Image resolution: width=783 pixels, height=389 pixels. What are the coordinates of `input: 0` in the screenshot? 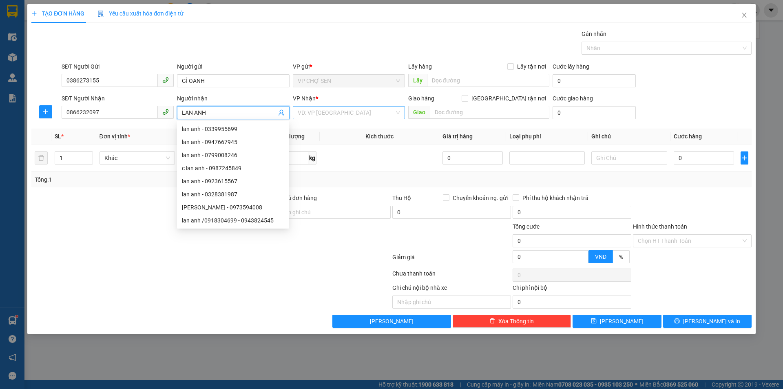 It's located at (473, 158).